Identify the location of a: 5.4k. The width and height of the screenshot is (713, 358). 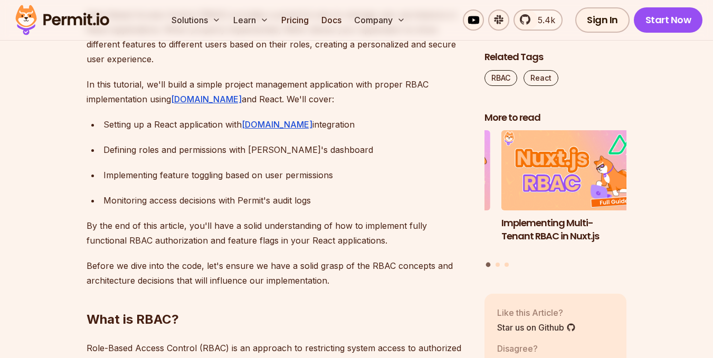
(538, 20).